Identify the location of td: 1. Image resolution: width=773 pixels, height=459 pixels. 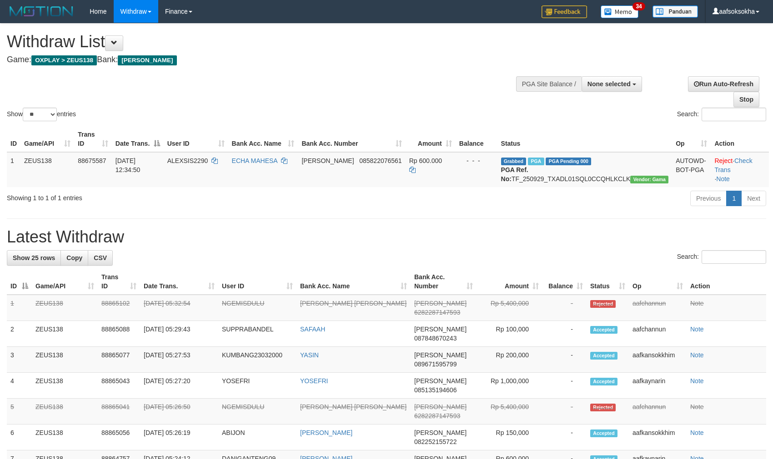
(19, 308).